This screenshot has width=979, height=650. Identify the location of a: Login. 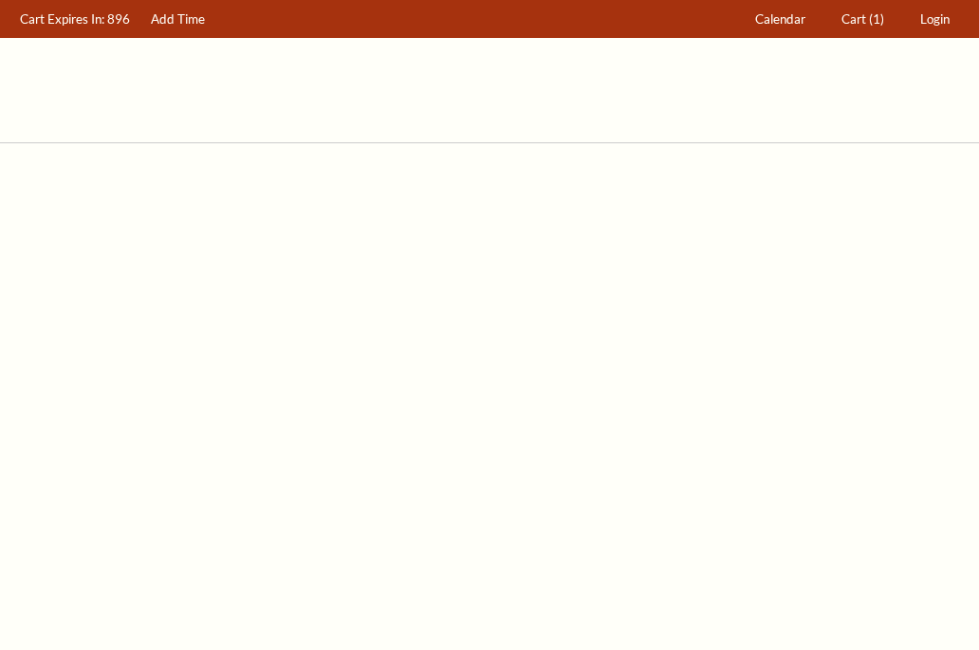
(935, 19).